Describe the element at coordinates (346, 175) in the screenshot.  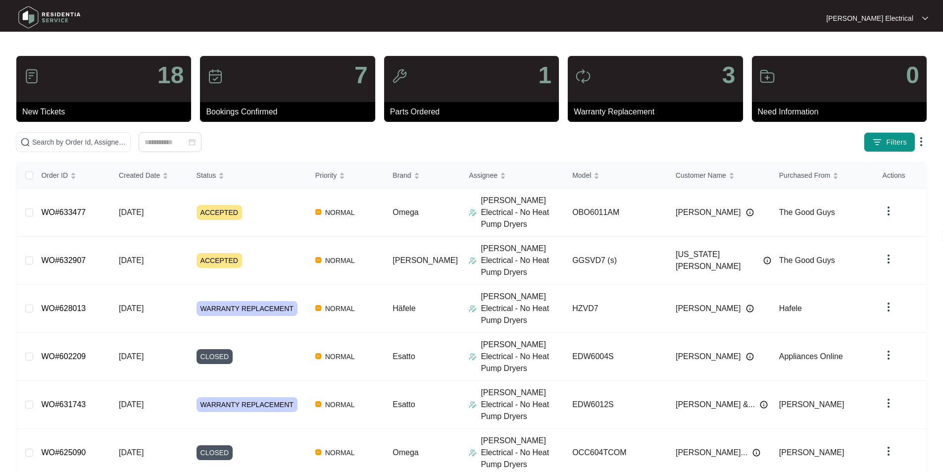
I see `th: Priority` at that location.